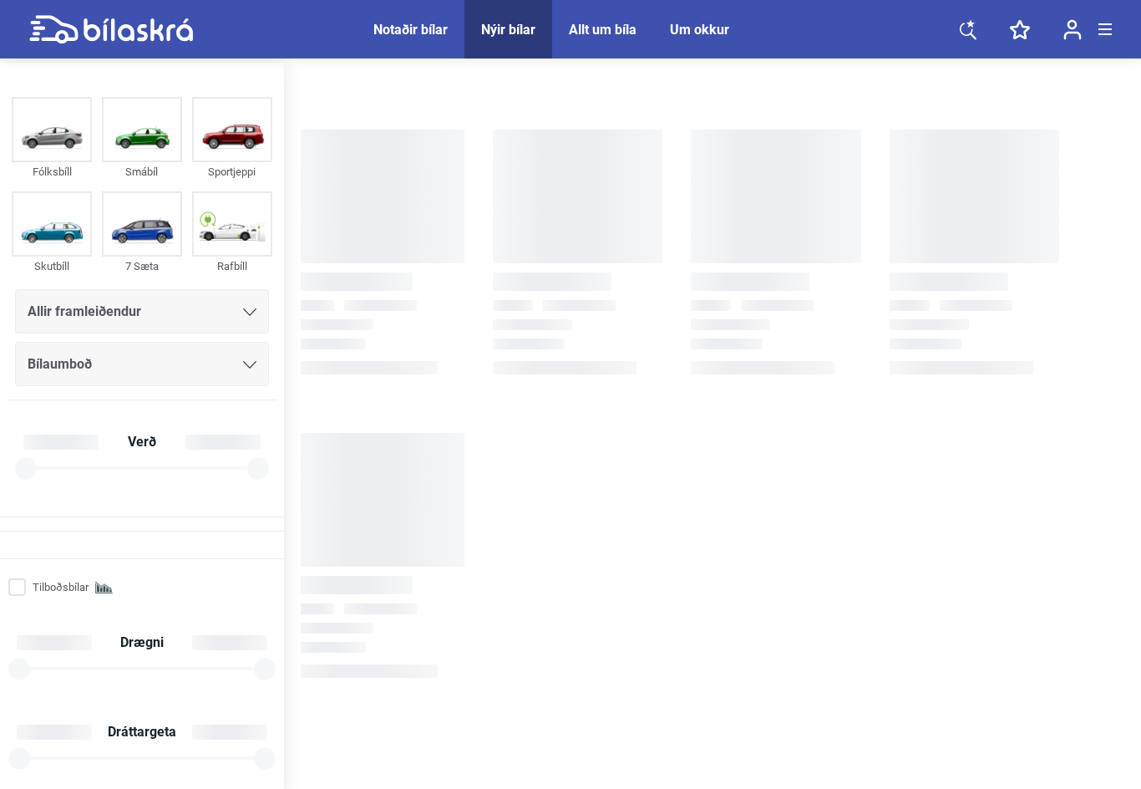  I want to click on div: Allt um bíla, so click(602, 29).